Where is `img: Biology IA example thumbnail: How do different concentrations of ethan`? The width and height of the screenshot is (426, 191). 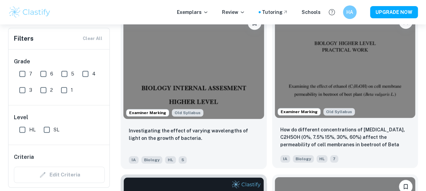 img: Biology IA example thumbnail: How do different concentrations of ethan is located at coordinates (345, 65).